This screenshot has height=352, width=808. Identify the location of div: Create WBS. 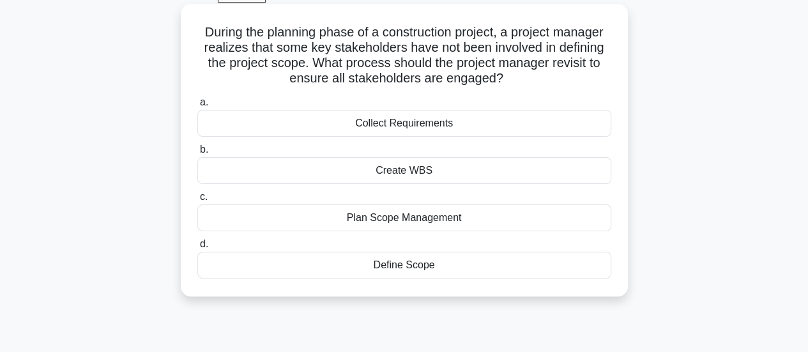
(404, 170).